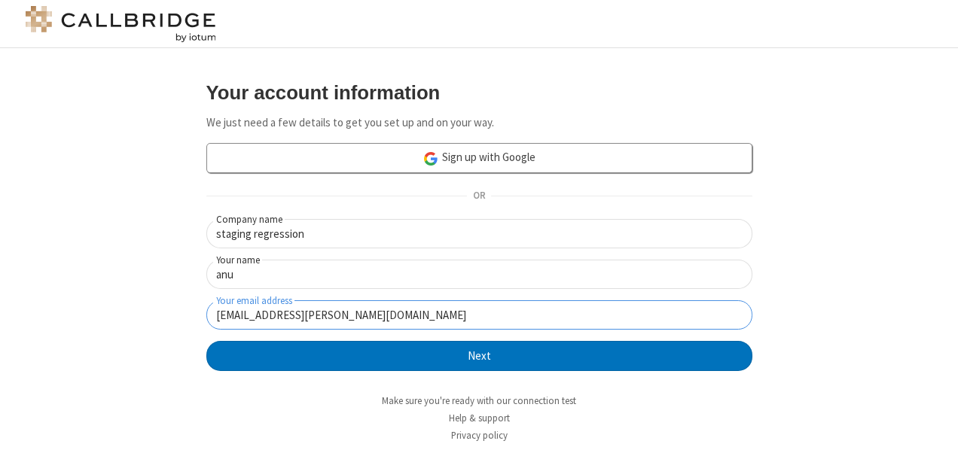 The height and width of the screenshot is (453, 958). I want to click on a: Help & support, so click(479, 418).